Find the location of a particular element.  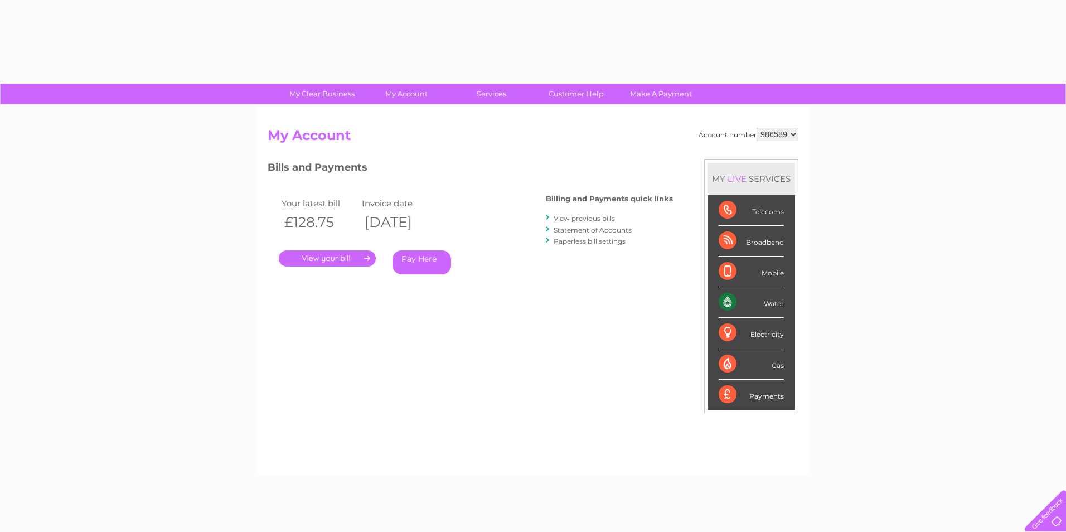

div: Mobile is located at coordinates (751, 272).